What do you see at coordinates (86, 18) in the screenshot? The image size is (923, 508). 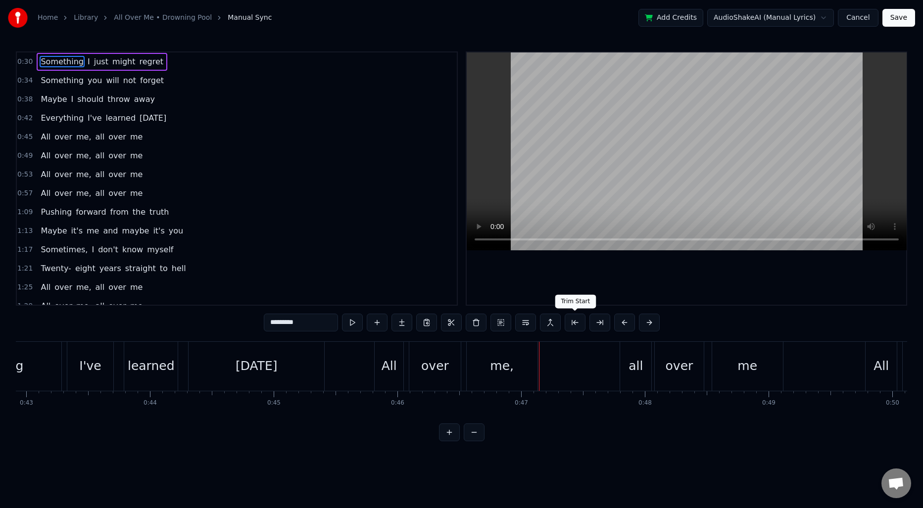 I see `a: Library` at bounding box center [86, 18].